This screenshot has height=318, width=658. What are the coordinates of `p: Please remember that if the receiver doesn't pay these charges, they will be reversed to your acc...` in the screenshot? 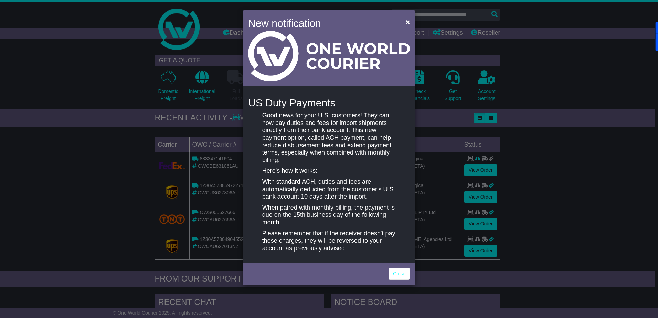 It's located at (329, 241).